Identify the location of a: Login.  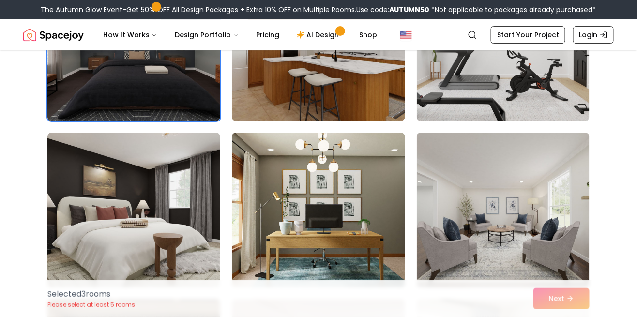
(594, 35).